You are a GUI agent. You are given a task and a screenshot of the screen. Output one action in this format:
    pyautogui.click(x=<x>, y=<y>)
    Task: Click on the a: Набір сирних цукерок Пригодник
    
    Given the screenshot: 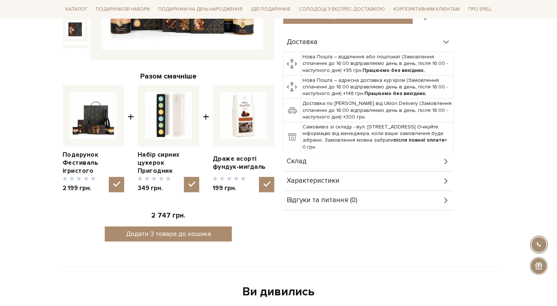 What is the action you would take?
    pyautogui.click(x=169, y=163)
    